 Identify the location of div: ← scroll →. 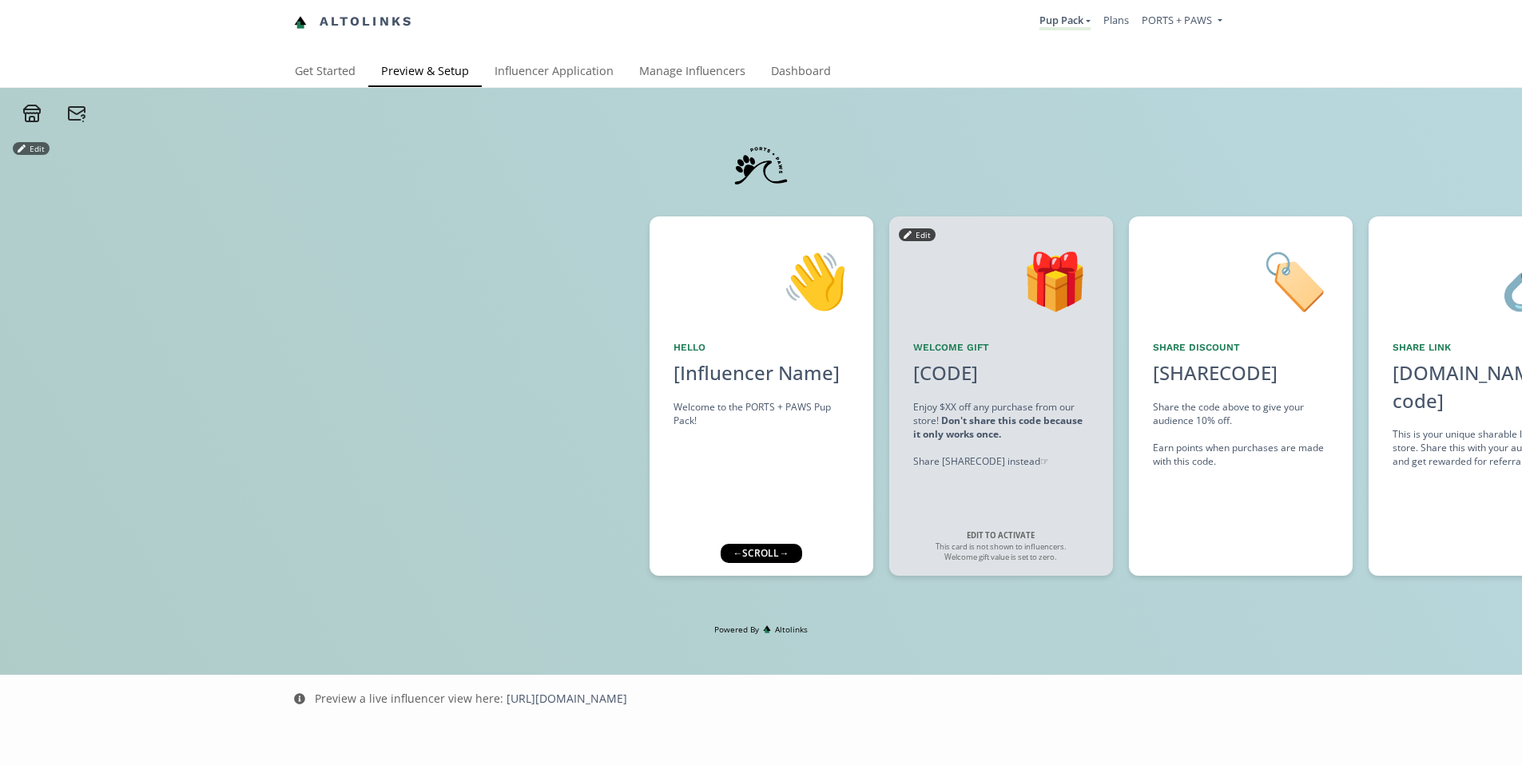
(761, 554).